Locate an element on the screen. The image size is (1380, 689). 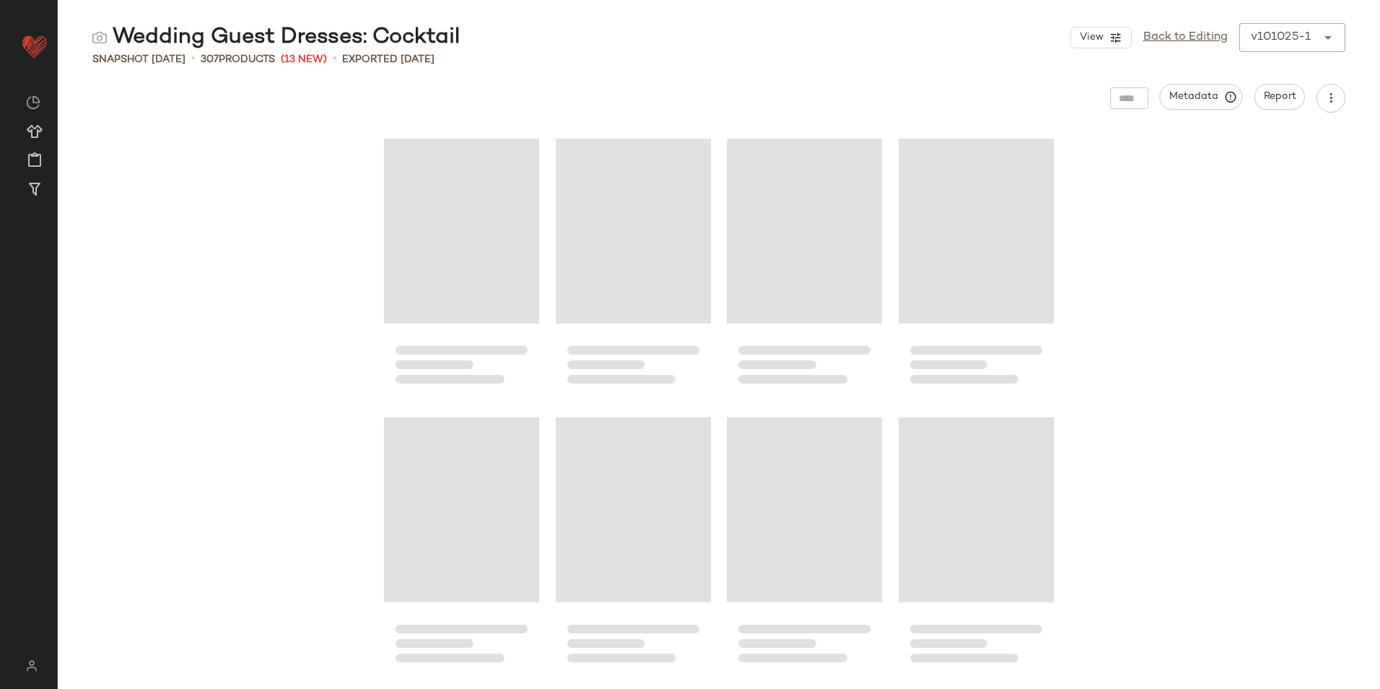
a: Back to Editing is located at coordinates (1185, 38).